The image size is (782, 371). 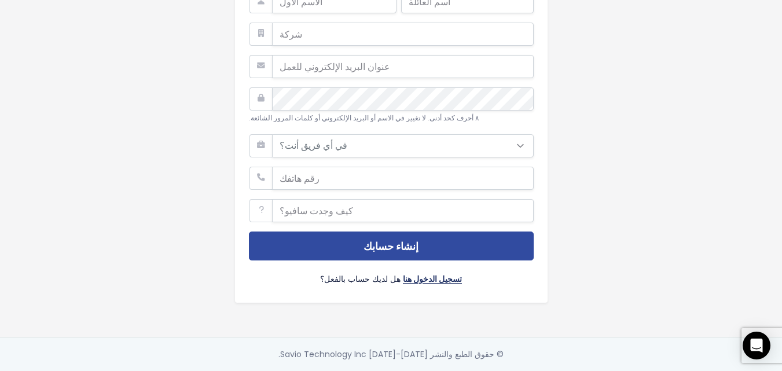 I want to click on font: هل لديك حساب بالفعل؟, so click(x=360, y=279).